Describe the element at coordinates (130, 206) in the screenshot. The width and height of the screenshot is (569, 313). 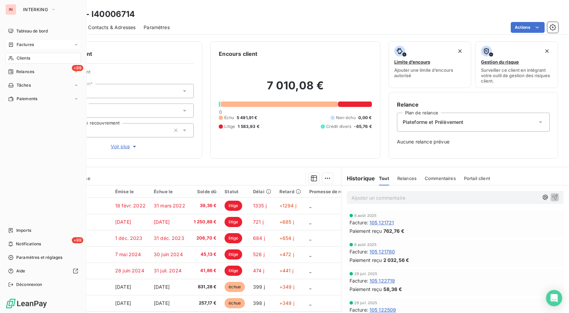
I see `span: 18 févr. 2022` at that location.